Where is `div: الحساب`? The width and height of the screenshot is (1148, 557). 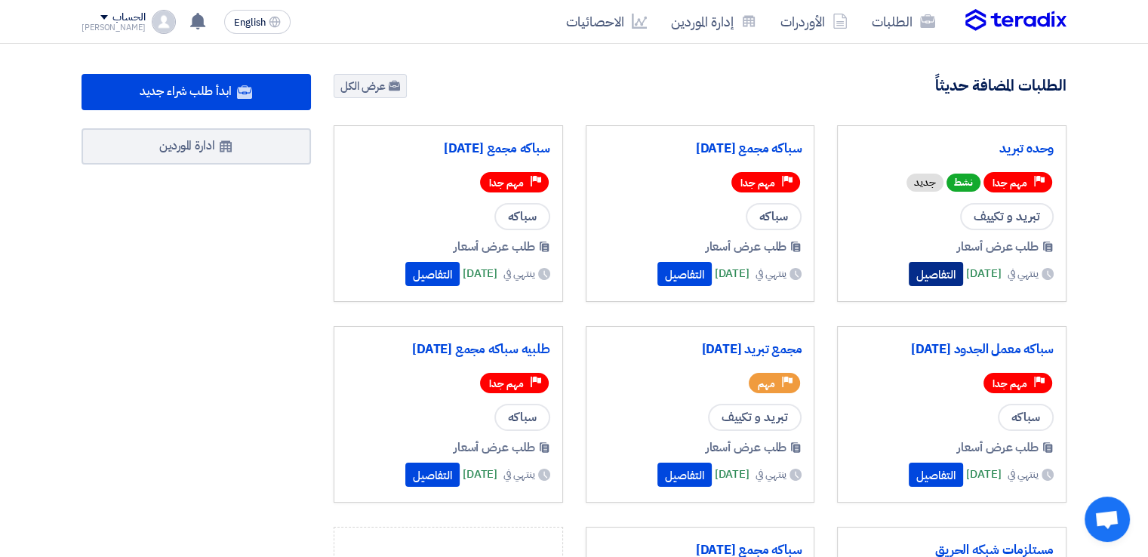
div: الحساب is located at coordinates (128, 17).